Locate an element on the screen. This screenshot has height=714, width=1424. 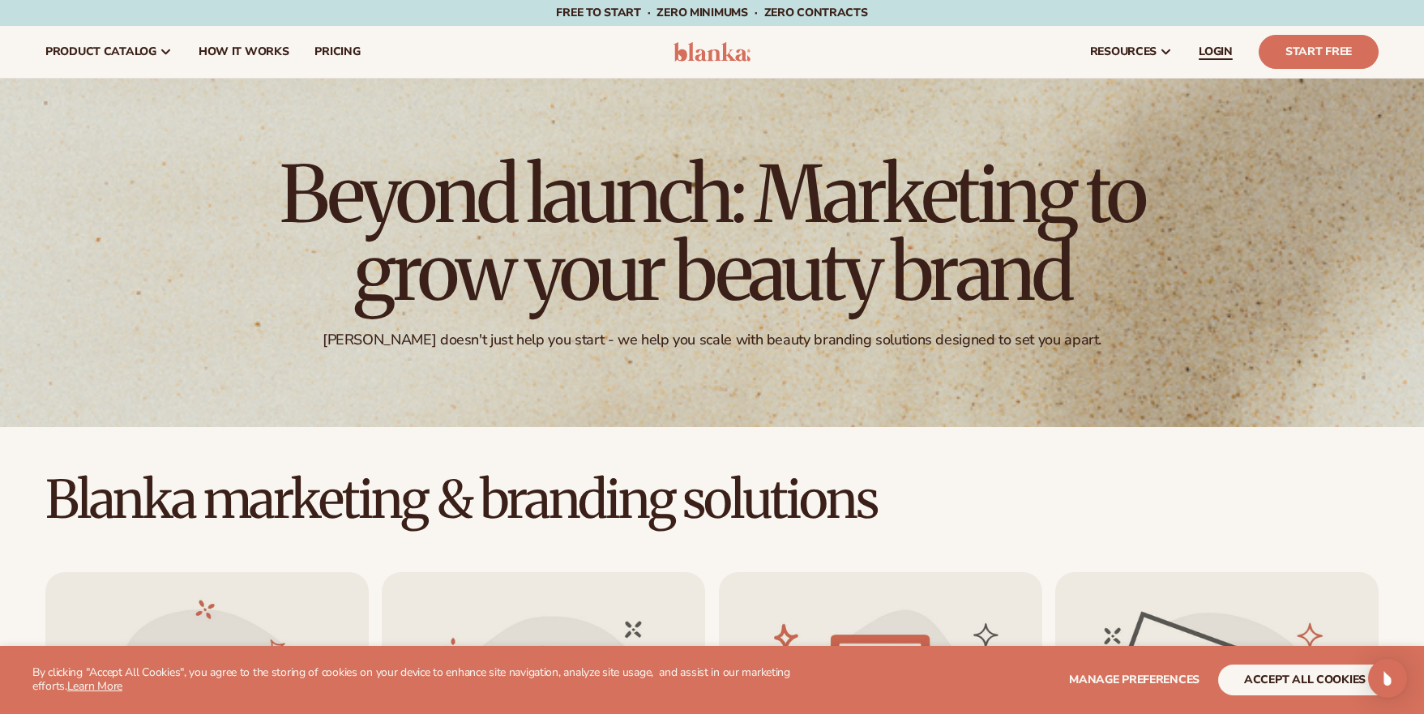
h1: Beyond launch: Marketing to grow your beauty brand is located at coordinates (712, 233).